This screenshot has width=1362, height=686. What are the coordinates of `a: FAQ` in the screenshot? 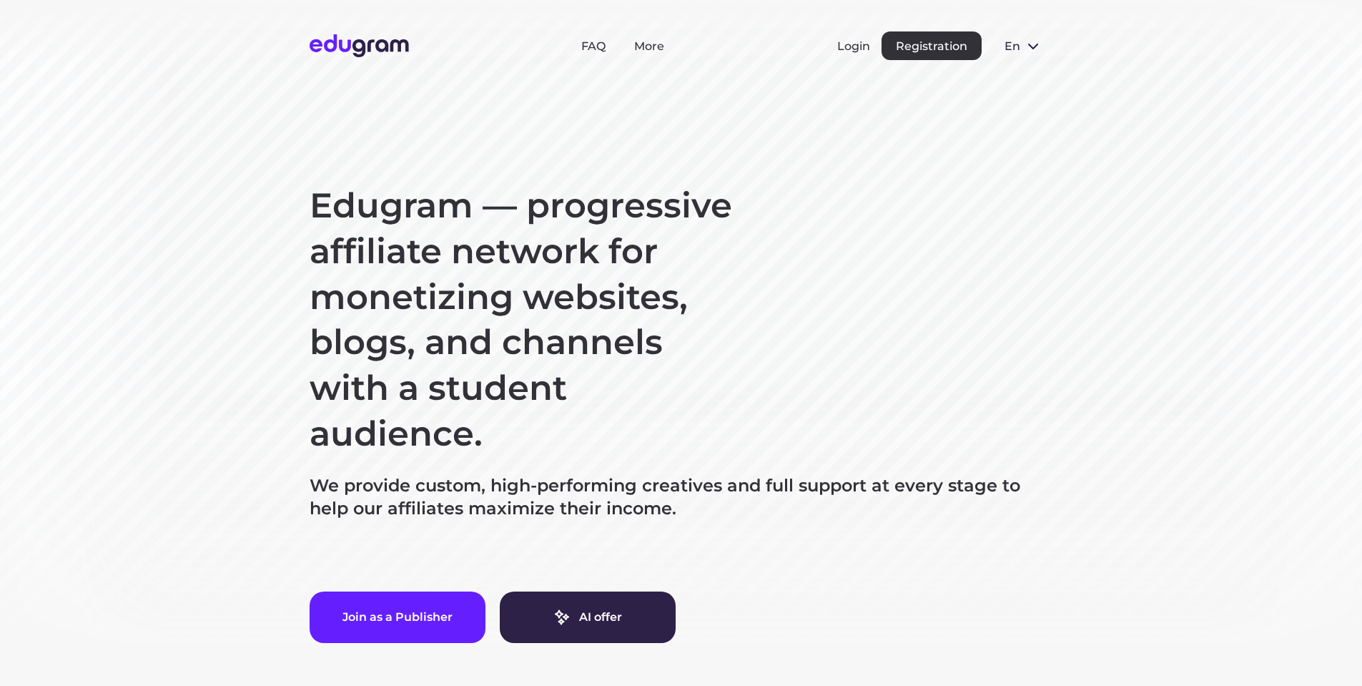 It's located at (593, 46).